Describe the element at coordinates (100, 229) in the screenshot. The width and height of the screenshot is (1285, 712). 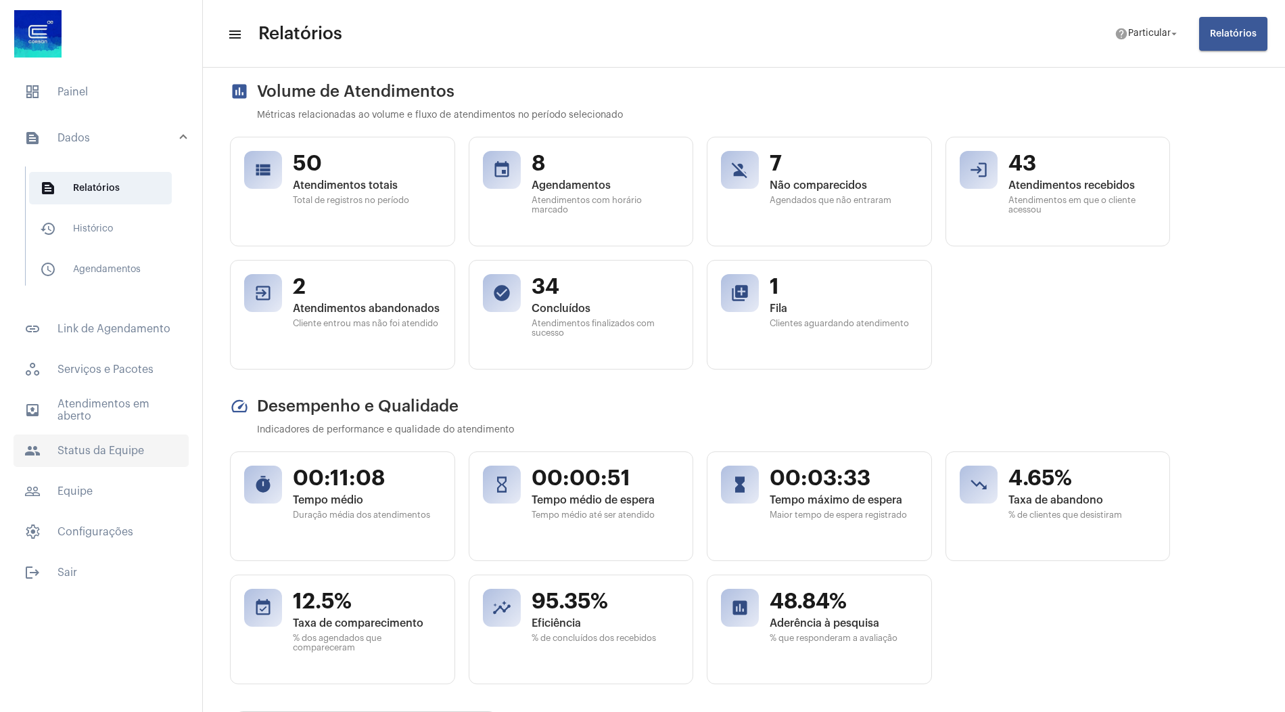
I see `span: Histórico` at that location.